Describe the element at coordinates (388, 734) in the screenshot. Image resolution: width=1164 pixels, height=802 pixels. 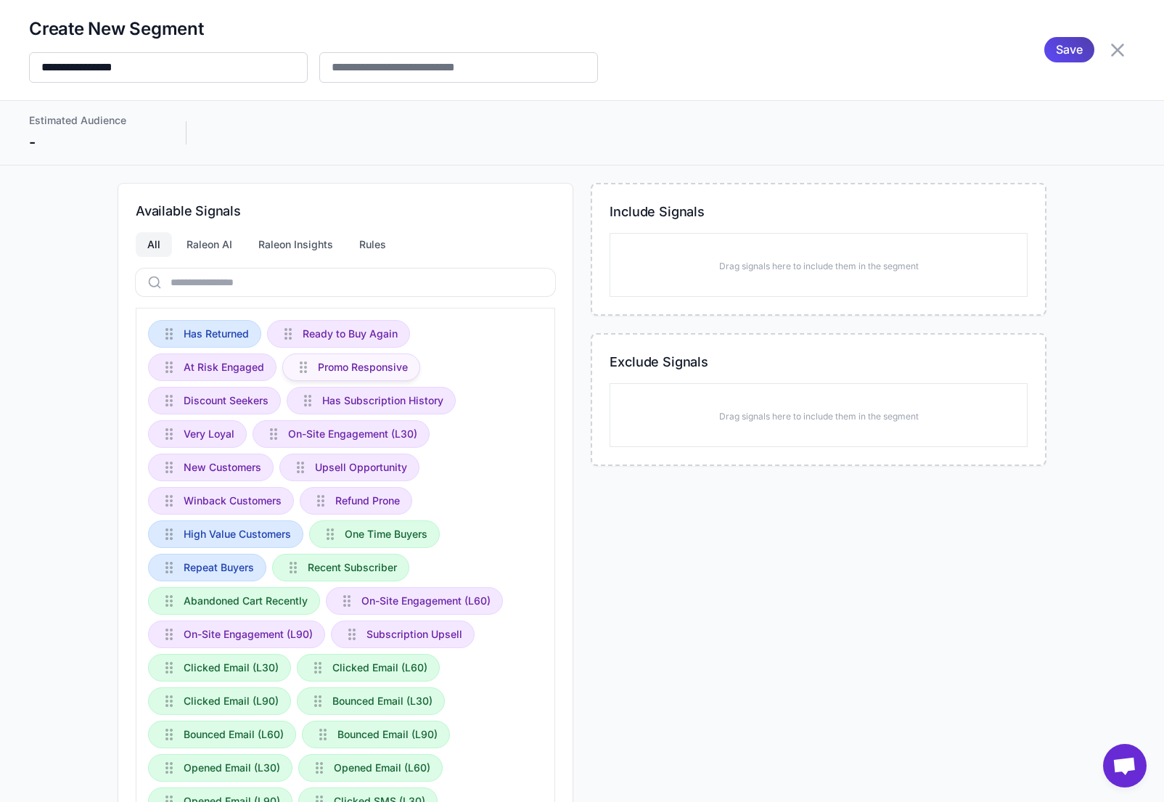
I see `span: Bounced Email (L90)` at that location.